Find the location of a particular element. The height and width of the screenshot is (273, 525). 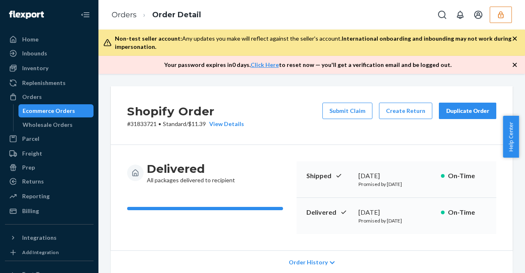

div: Billing is located at coordinates (30, 211).